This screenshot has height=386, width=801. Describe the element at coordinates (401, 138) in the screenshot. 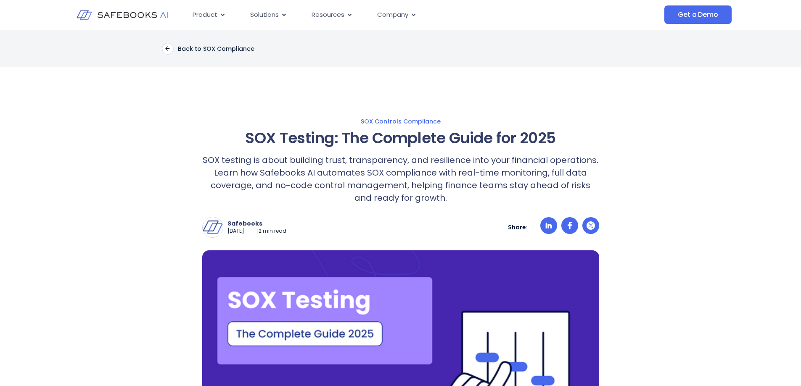

I see `h1: SOX Testing: The Complete Guide for 2025` at that location.